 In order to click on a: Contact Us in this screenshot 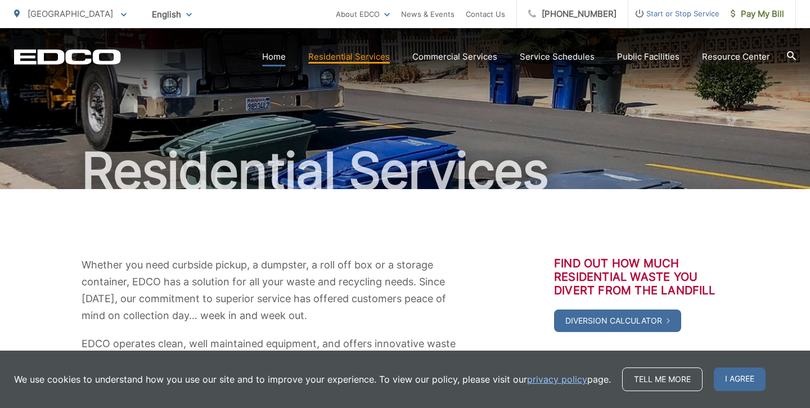, I will do `click(485, 14)`.